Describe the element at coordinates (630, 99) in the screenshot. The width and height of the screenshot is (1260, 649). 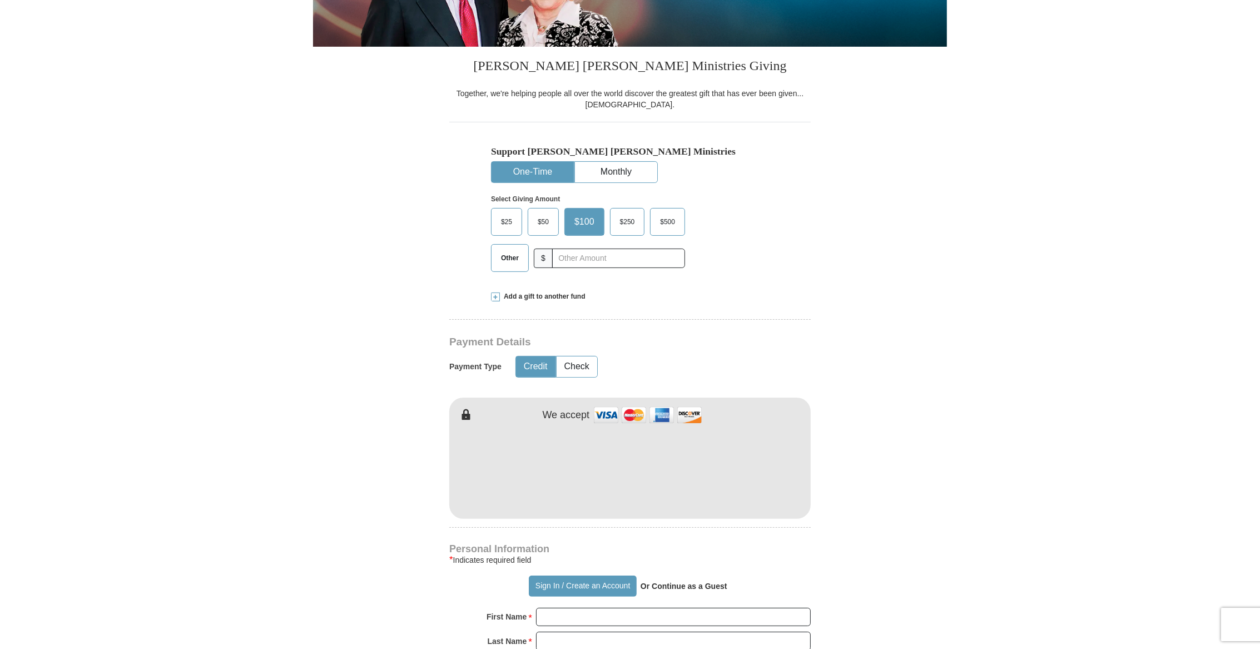
I see `div: Together, we're helping people all over the world discover the greatest gift that has ever been g...` at that location.